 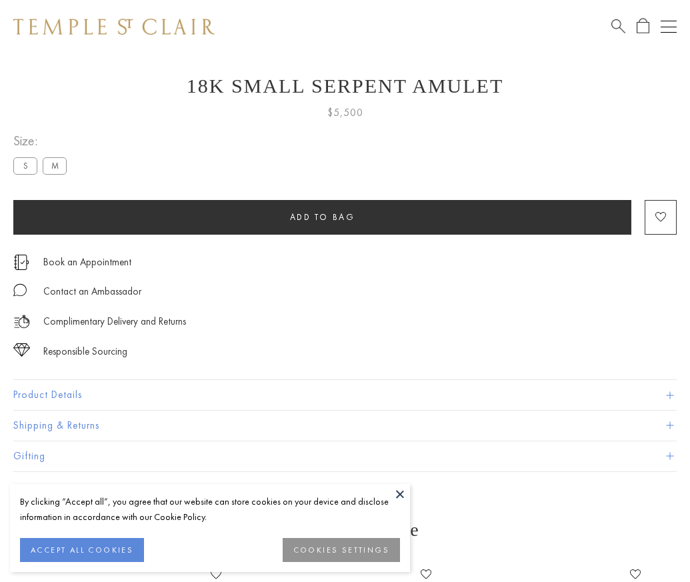 What do you see at coordinates (345, 456) in the screenshot?
I see `button: Gifting` at bounding box center [345, 456].